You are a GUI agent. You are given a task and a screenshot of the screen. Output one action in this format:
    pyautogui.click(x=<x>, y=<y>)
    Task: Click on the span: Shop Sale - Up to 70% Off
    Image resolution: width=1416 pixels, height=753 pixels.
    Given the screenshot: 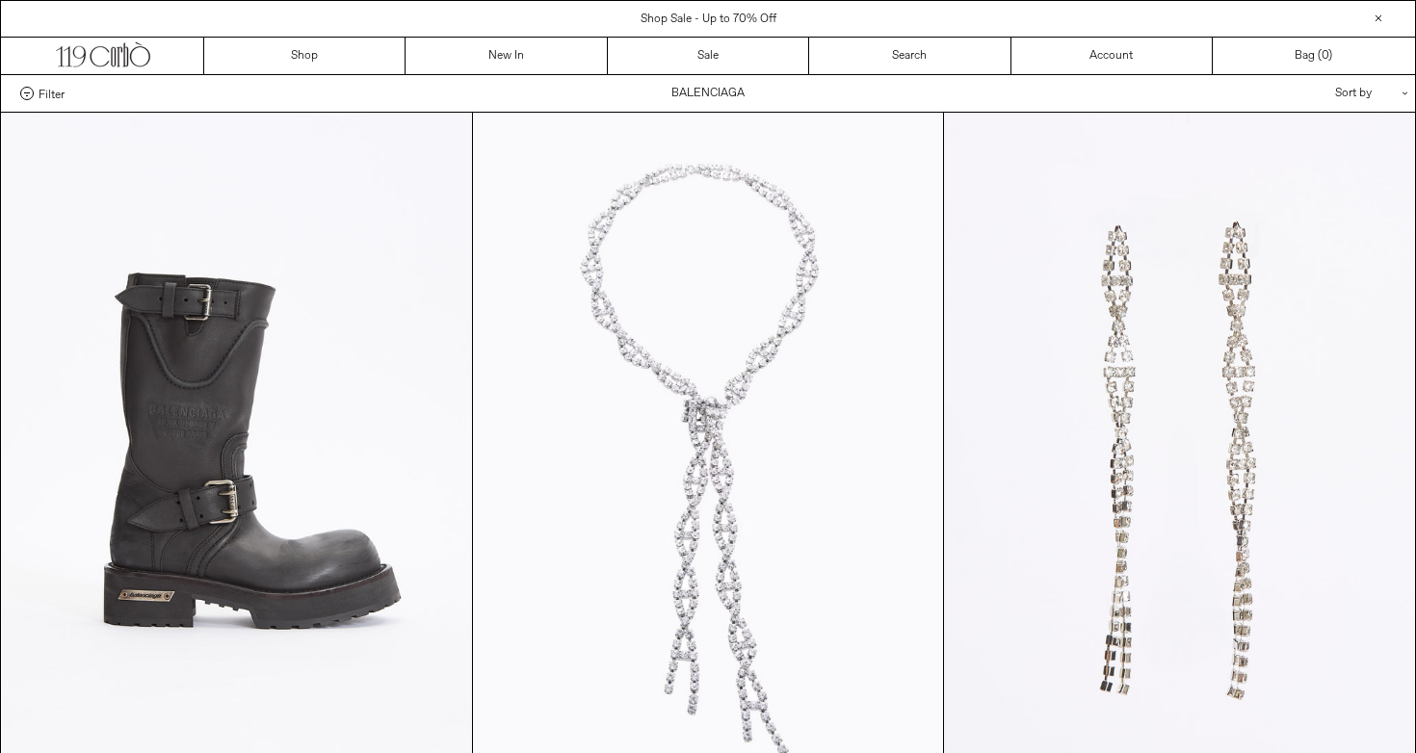 What is the action you would take?
    pyautogui.click(x=708, y=19)
    